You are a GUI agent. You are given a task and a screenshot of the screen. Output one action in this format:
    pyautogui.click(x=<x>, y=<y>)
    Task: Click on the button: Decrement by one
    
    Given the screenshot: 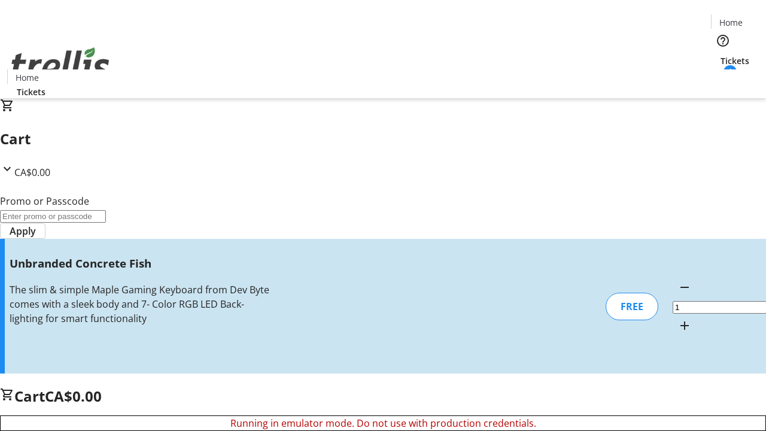 What is the action you would take?
    pyautogui.click(x=685, y=287)
    